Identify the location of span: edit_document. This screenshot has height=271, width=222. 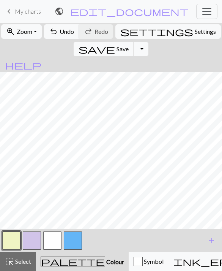
(129, 11).